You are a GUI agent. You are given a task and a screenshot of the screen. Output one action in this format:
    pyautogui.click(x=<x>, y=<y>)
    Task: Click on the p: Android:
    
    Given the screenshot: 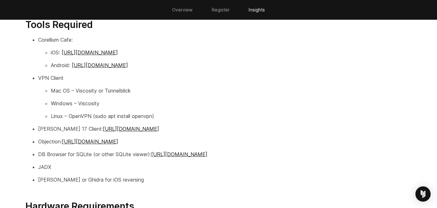 What is the action you would take?
    pyautogui.click(x=231, y=65)
    